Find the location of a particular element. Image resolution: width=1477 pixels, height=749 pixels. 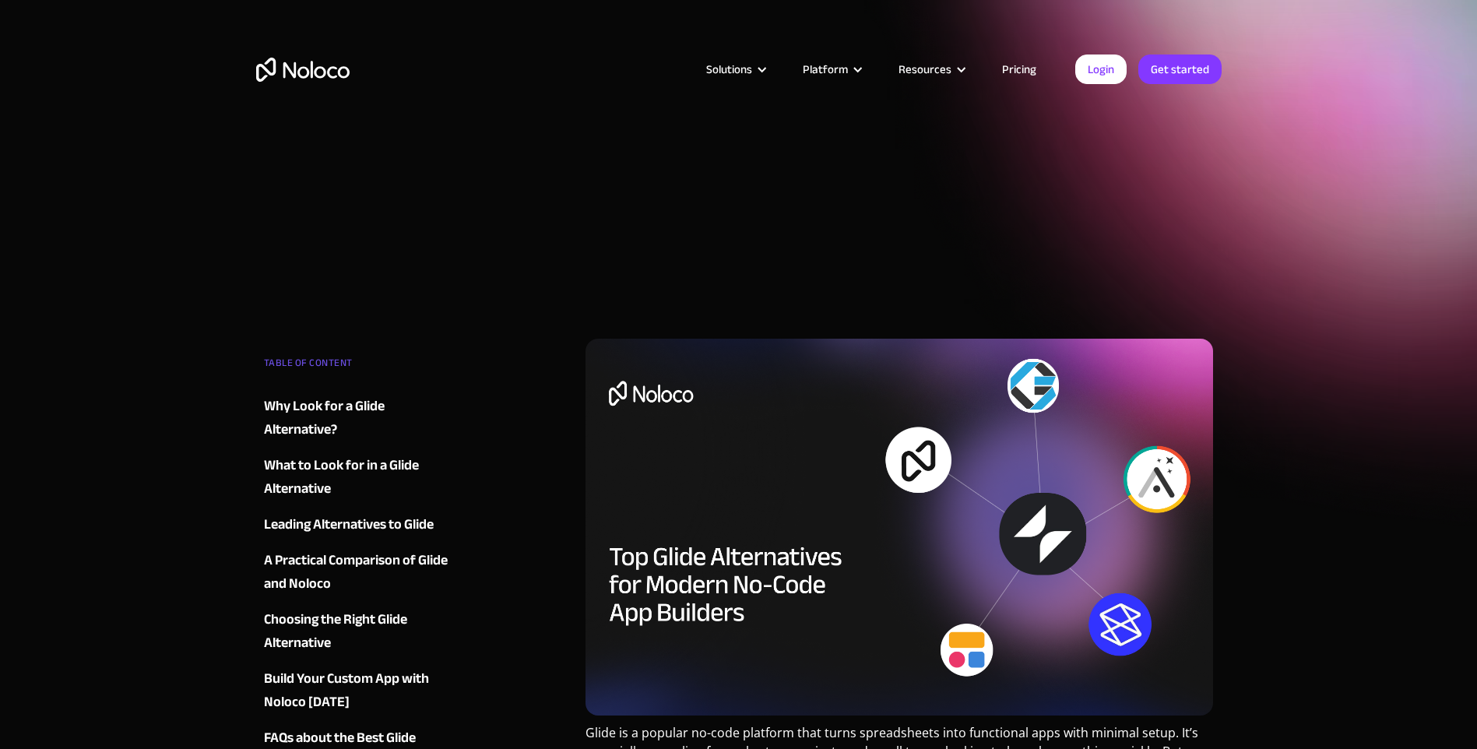

a: Pricing is located at coordinates (1019, 69).